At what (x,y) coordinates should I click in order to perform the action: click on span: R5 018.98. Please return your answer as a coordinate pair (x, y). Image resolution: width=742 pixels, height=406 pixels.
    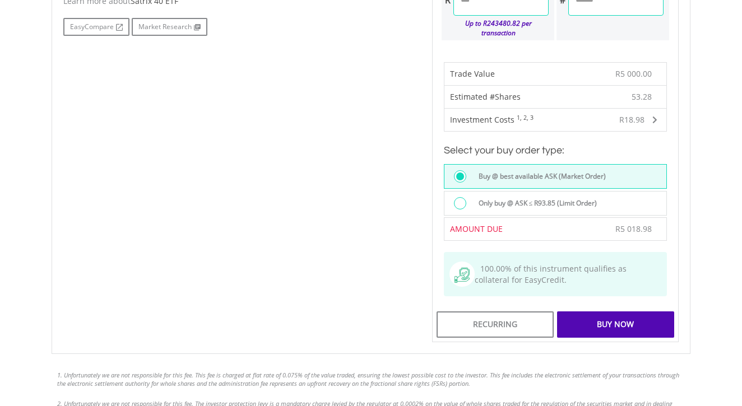
    Looking at the image, I should click on (633, 229).